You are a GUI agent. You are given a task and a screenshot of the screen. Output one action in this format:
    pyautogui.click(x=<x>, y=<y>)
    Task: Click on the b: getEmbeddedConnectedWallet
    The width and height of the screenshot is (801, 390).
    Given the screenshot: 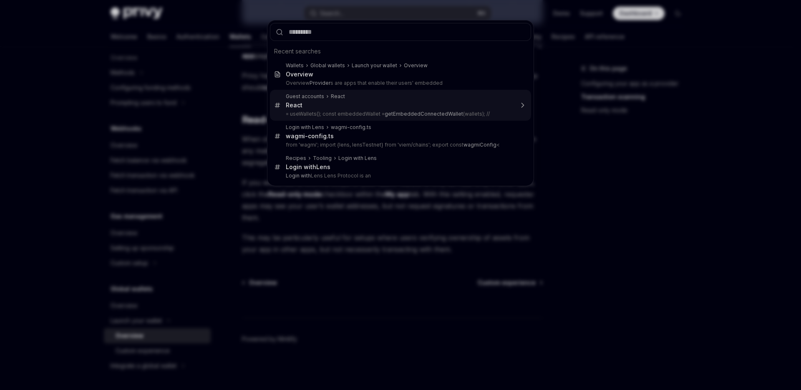 What is the action you would take?
    pyautogui.click(x=424, y=113)
    